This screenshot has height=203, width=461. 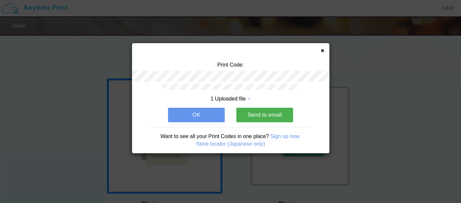 I want to click on span: 1 Uploaded file, so click(x=228, y=99).